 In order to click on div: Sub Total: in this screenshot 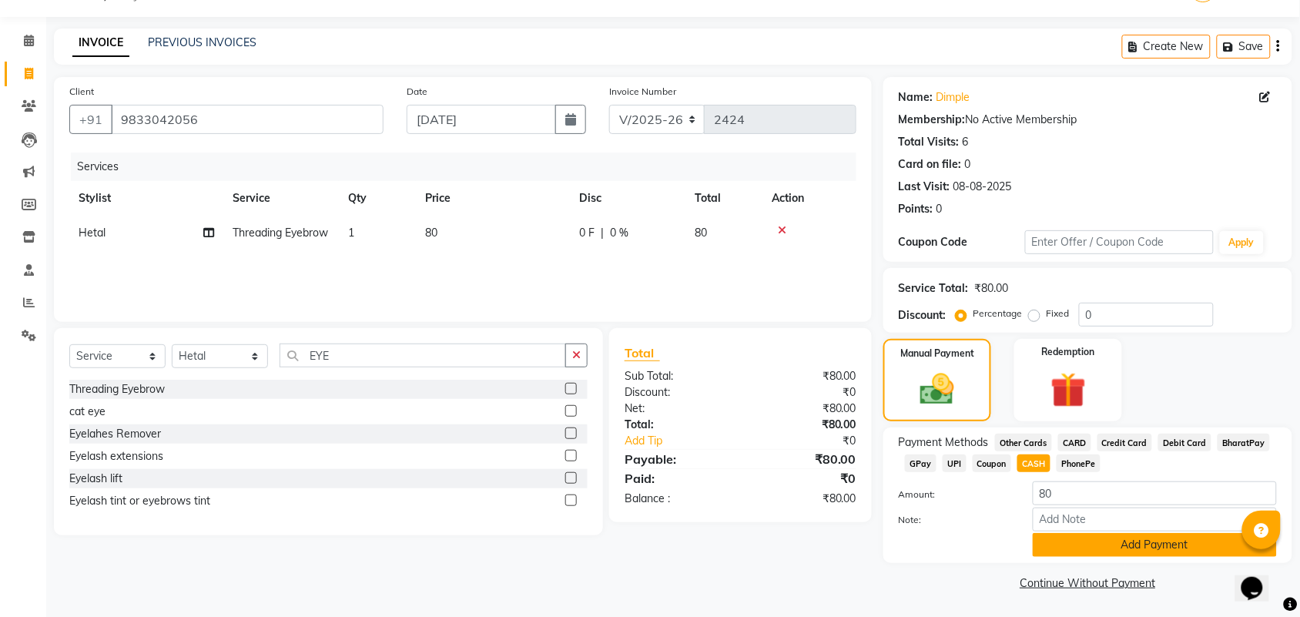, I will do `click(677, 376)`.